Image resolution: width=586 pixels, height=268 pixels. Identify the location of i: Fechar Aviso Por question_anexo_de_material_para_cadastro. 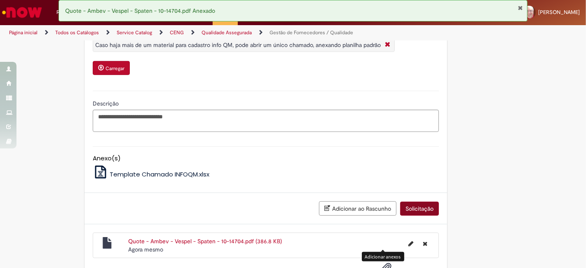
(388, 45).